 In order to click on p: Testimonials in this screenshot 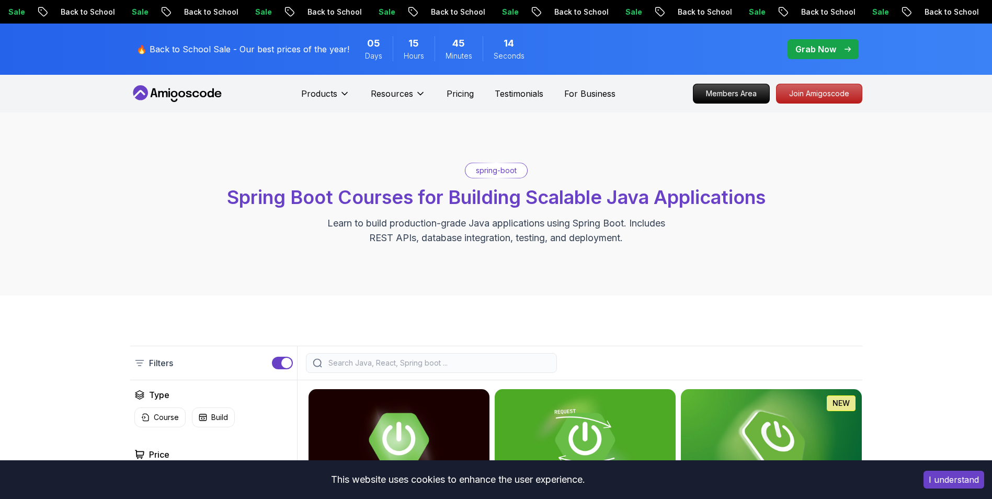, I will do `click(519, 94)`.